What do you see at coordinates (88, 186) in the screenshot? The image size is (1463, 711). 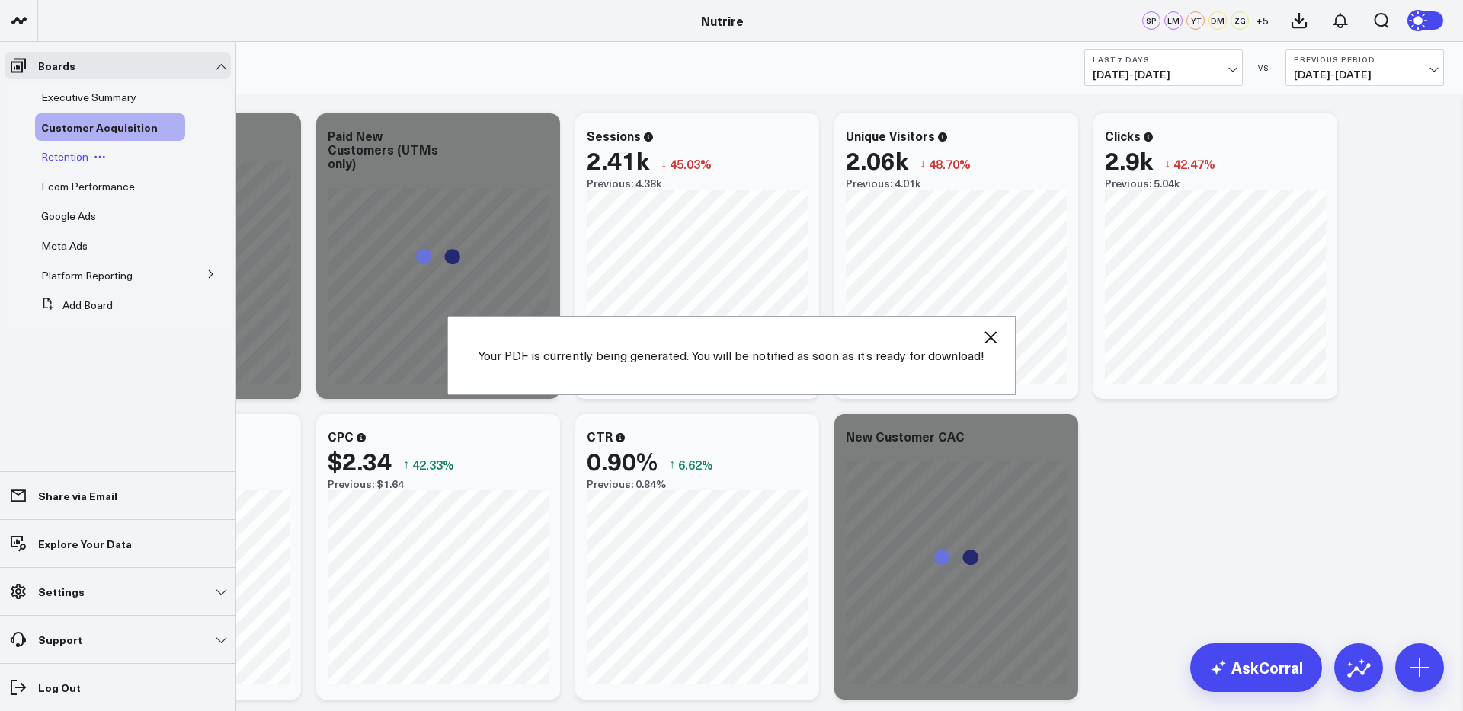 I see `span: Ecom Performance` at bounding box center [88, 186].